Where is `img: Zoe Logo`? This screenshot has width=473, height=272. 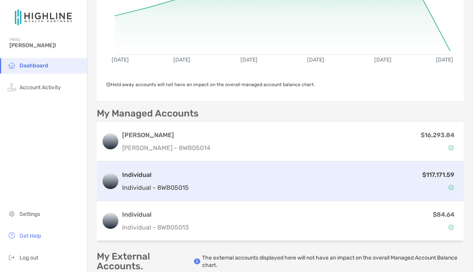
img: Zoe Logo is located at coordinates (43, 17).